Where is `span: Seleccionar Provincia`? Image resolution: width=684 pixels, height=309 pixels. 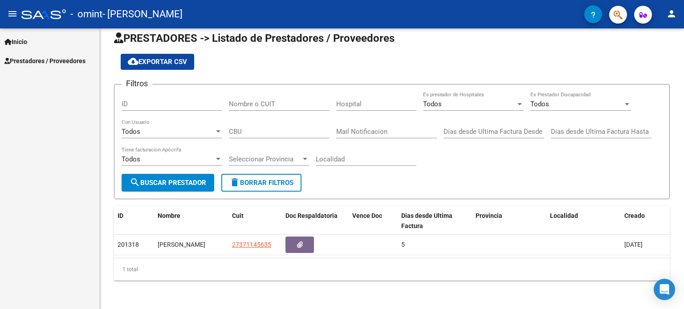
span: Seleccionar Provincia is located at coordinates (265, 159).